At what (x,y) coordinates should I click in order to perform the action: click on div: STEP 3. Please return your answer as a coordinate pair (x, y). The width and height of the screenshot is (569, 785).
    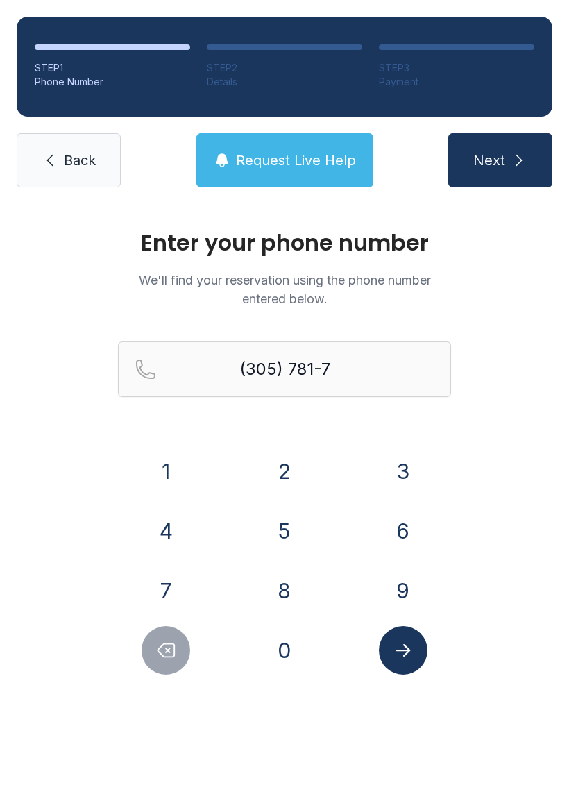
    Looking at the image, I should click on (456, 68).